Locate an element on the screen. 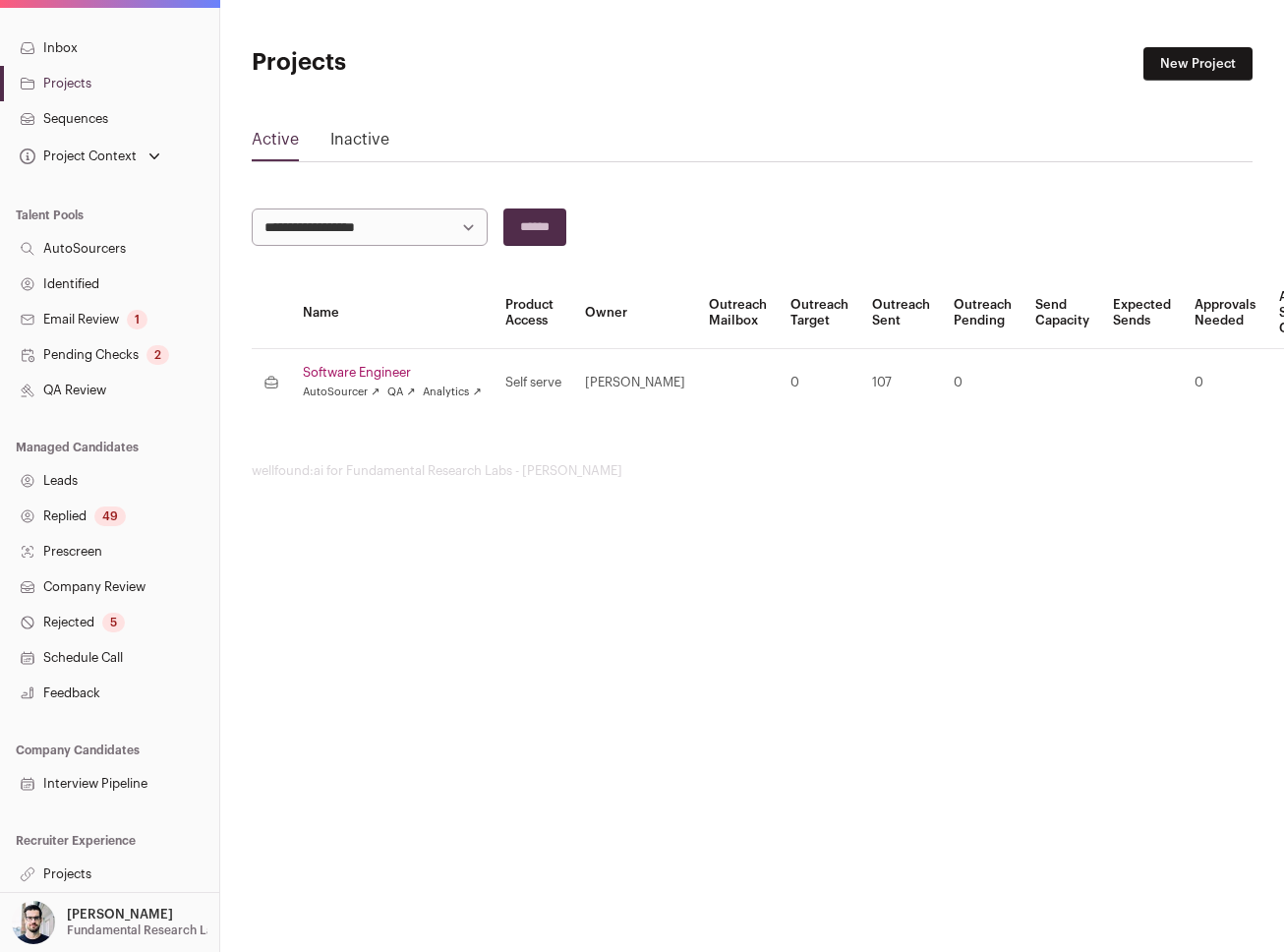 This screenshot has width=1284, height=952. div: 1 is located at coordinates (137, 320).